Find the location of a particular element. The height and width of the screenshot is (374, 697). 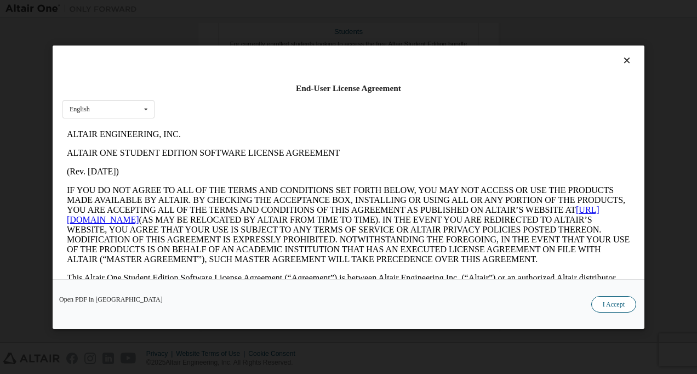

p: ALTAIR ONE STUDENT EDITION SOFTWARE LICENSE AGREEMENT is located at coordinates (286, 28).